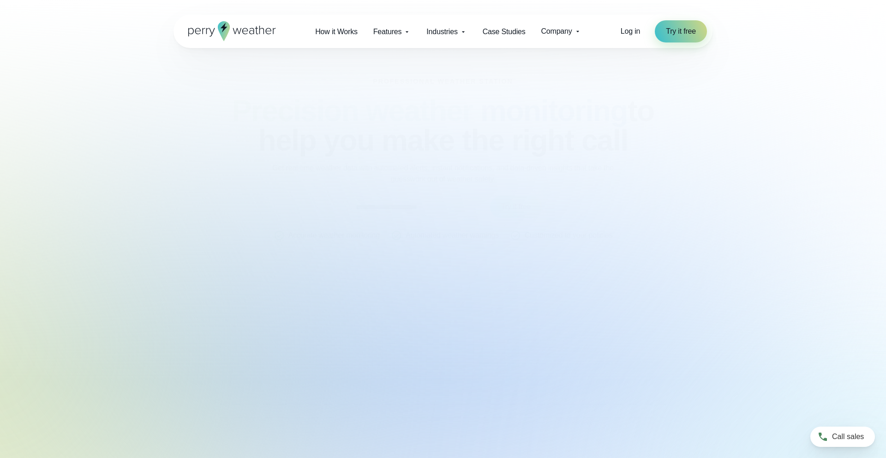 The image size is (886, 458). Describe the element at coordinates (504, 31) in the screenshot. I see `a: Case Studies` at that location.